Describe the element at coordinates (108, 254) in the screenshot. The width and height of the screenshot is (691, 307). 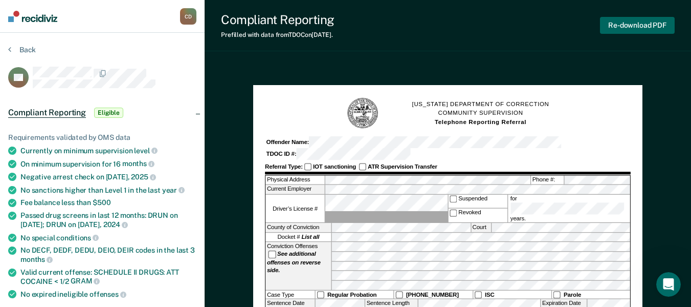
I see `div: No DECF, DEDF, DEDU, DEIO, DEIR codes in the last 3` at that location.